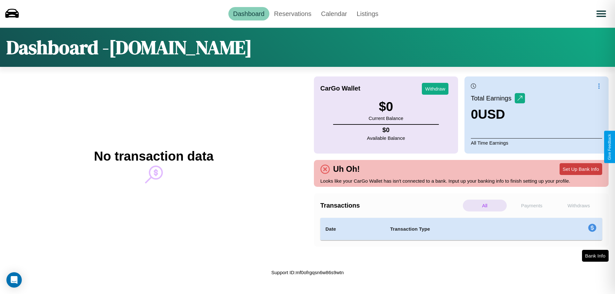 The width and height of the screenshot is (615, 294). I want to click on button: Bank Info, so click(595, 256).